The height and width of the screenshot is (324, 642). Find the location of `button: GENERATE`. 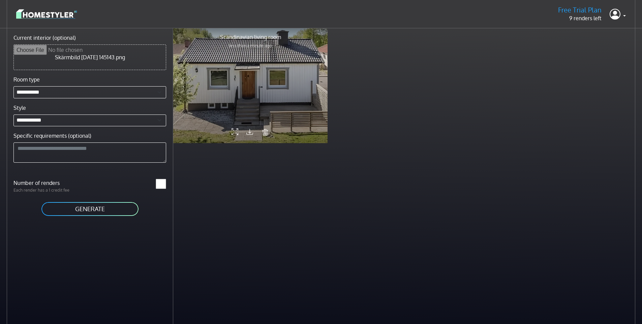

button: GENERATE is located at coordinates (90, 209).